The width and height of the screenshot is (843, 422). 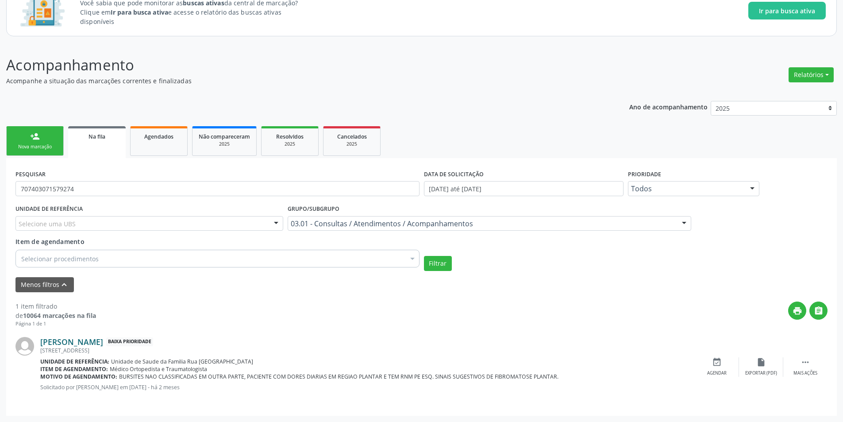 What do you see at coordinates (45, 284) in the screenshot?
I see `button: Menos filtroskeyboard_arrow_up` at bounding box center [45, 284].